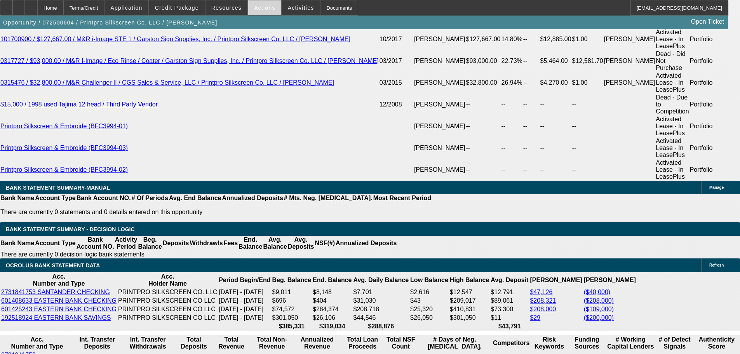 The height and width of the screenshot is (354, 740). Describe the element at coordinates (511, 39) in the screenshot. I see `td: 14.80%` at that location.